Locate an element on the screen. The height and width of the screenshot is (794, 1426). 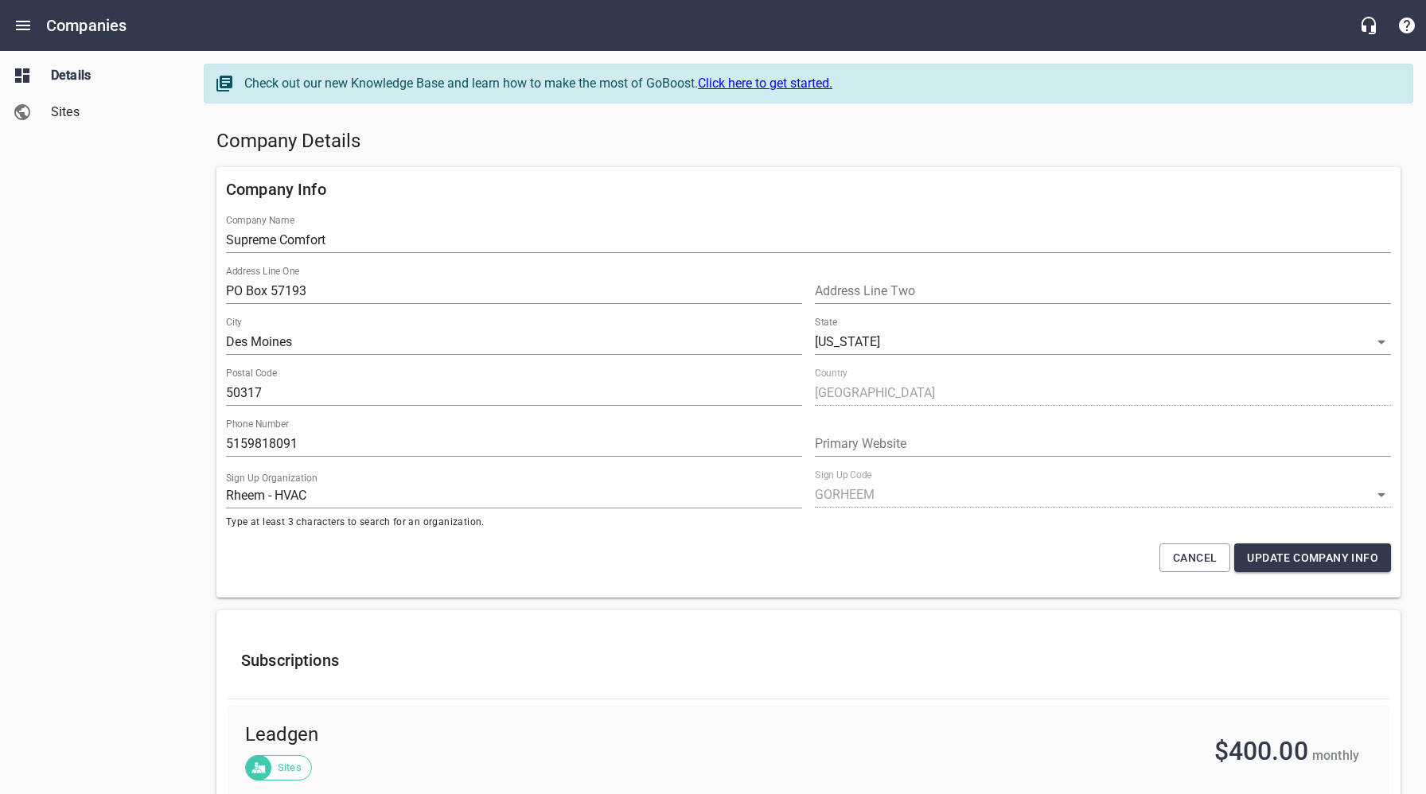
label: Sign Up Code is located at coordinates (843, 475).